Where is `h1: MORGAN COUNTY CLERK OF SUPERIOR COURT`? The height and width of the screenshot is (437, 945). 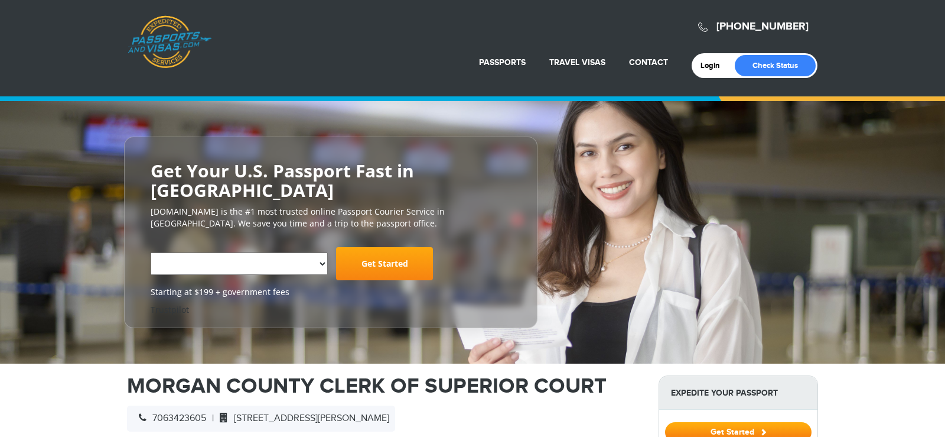 h1: MORGAN COUNTY CLERK OF SUPERIOR COURT is located at coordinates (384, 386).